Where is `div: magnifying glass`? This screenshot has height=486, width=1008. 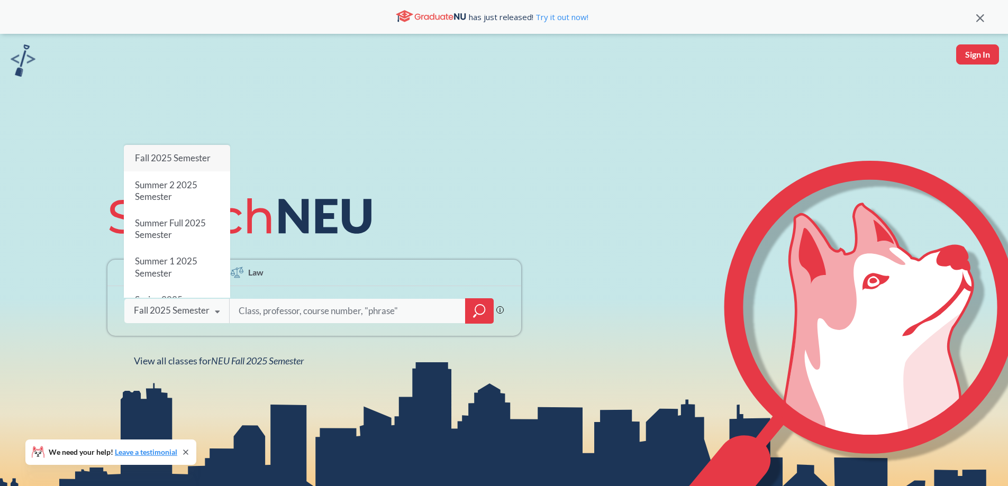 div: magnifying glass is located at coordinates (479, 311).